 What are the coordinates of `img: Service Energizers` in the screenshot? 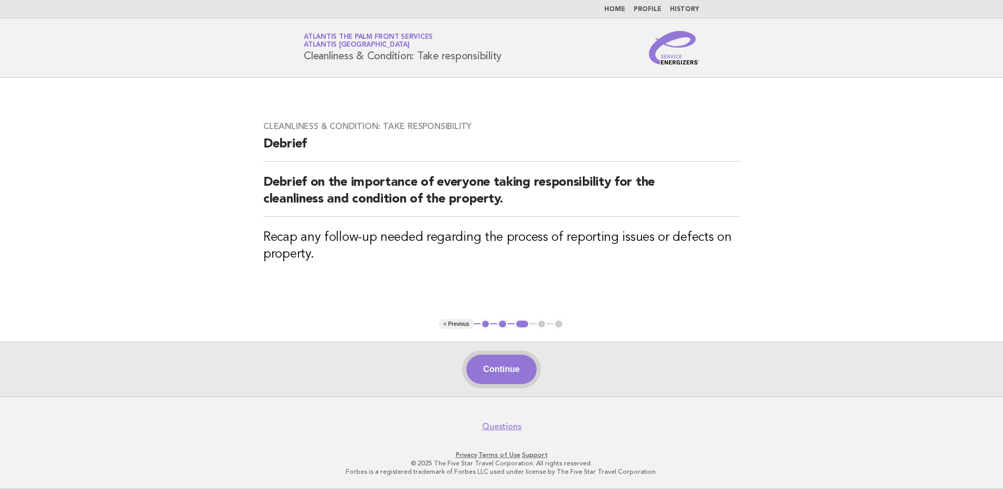 It's located at (674, 48).